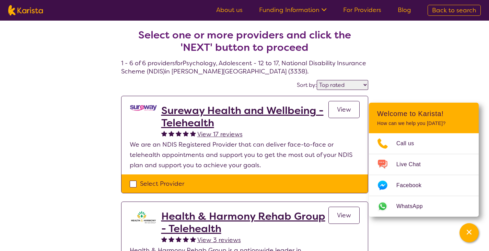 This screenshot has width=489, height=251. What do you see at coordinates (229, 10) in the screenshot?
I see `a: About us` at bounding box center [229, 10].